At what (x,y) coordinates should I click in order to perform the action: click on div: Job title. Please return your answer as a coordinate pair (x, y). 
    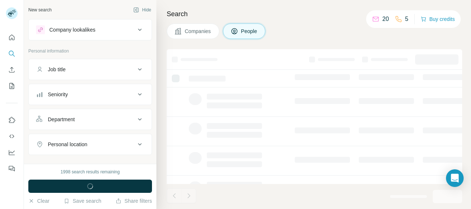
    Looking at the image, I should click on (57, 70).